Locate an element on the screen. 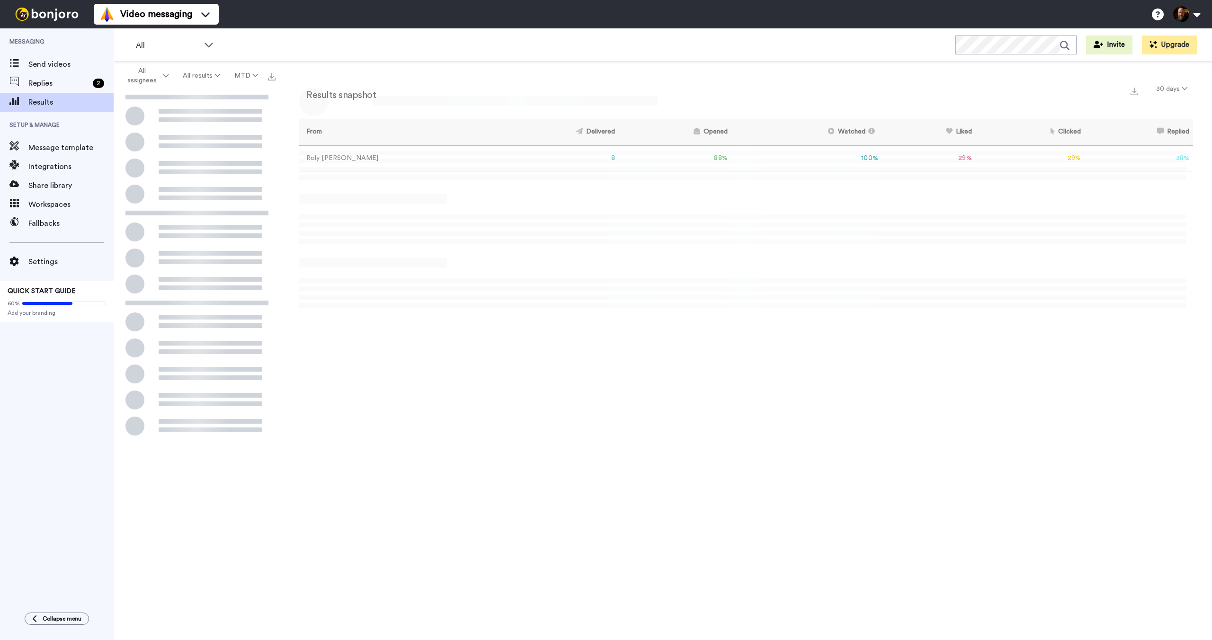 This screenshot has width=1212, height=640. th: Clicked is located at coordinates (1030, 132).